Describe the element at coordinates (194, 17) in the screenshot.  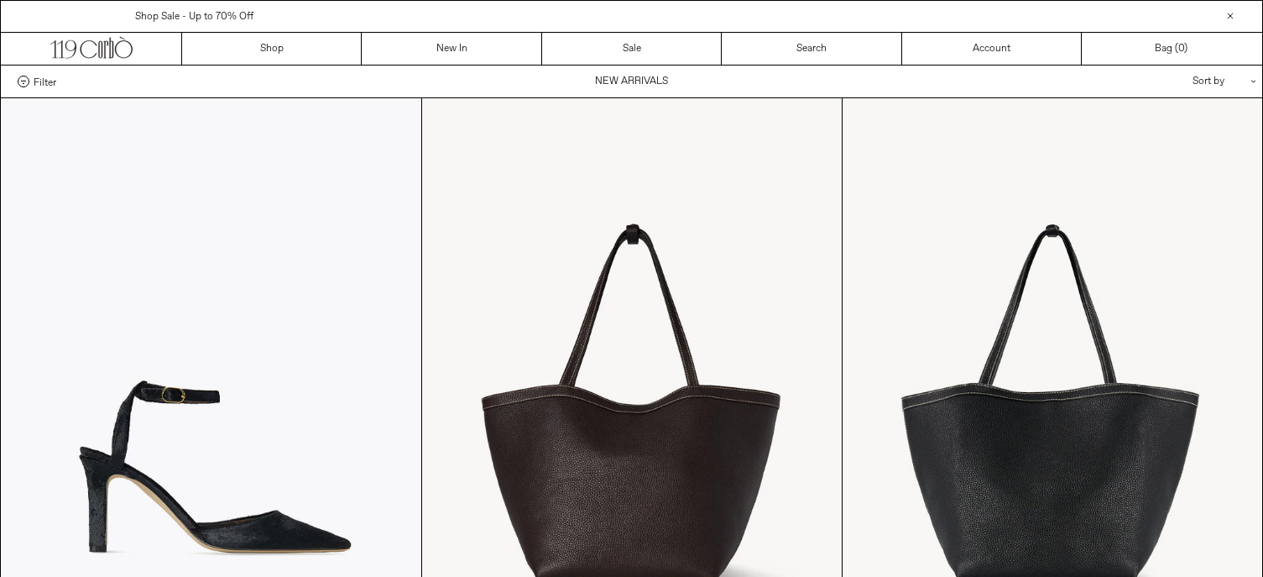
I see `a: Shop Sale - Up to 70% Off` at that location.